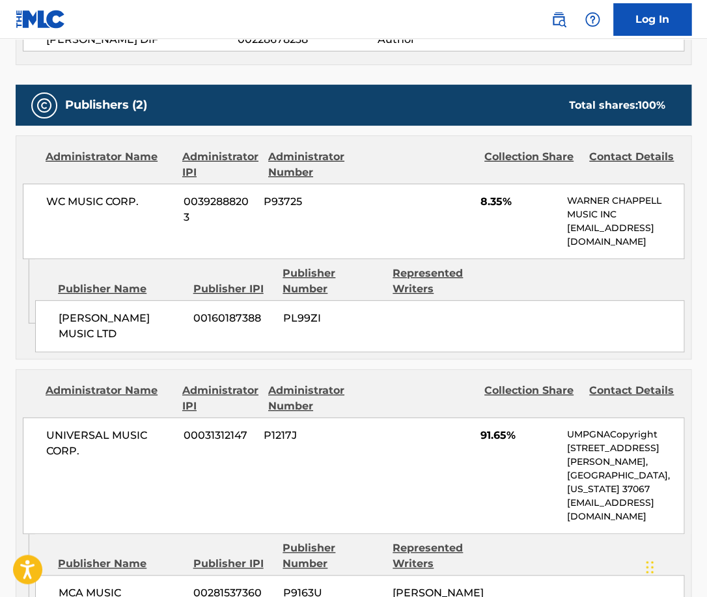  I want to click on img: MLC Logo, so click(40, 19).